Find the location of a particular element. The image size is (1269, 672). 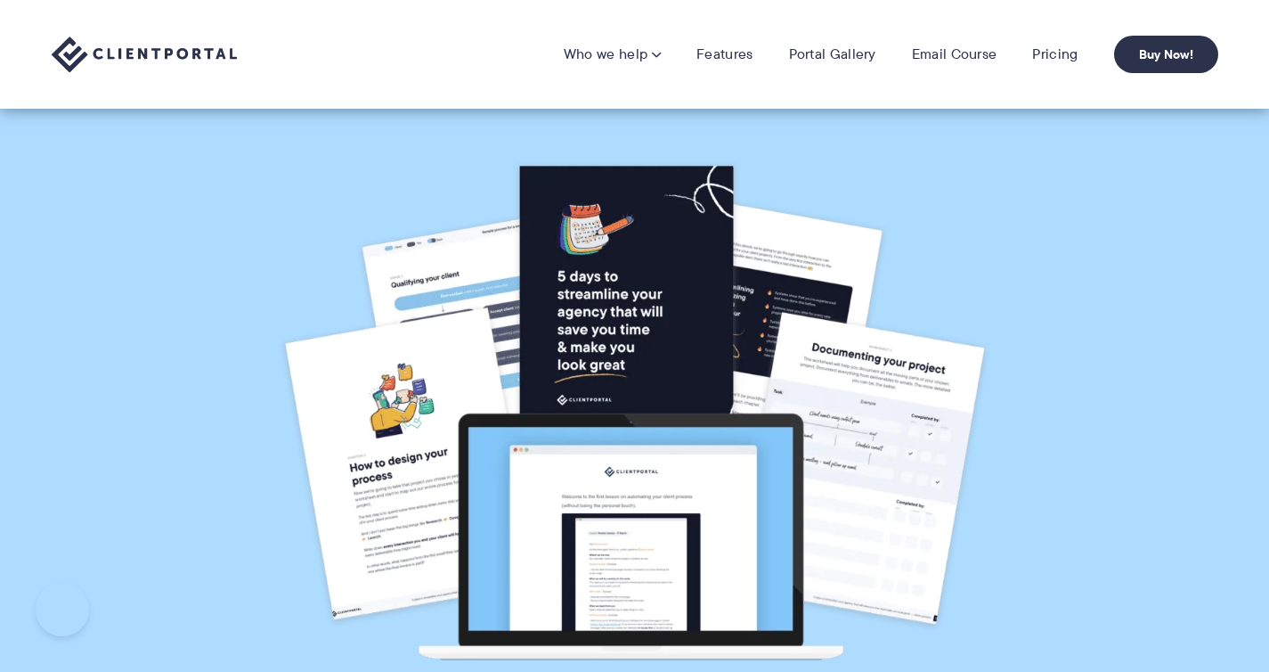

a: Portal Gallery is located at coordinates (833, 54).